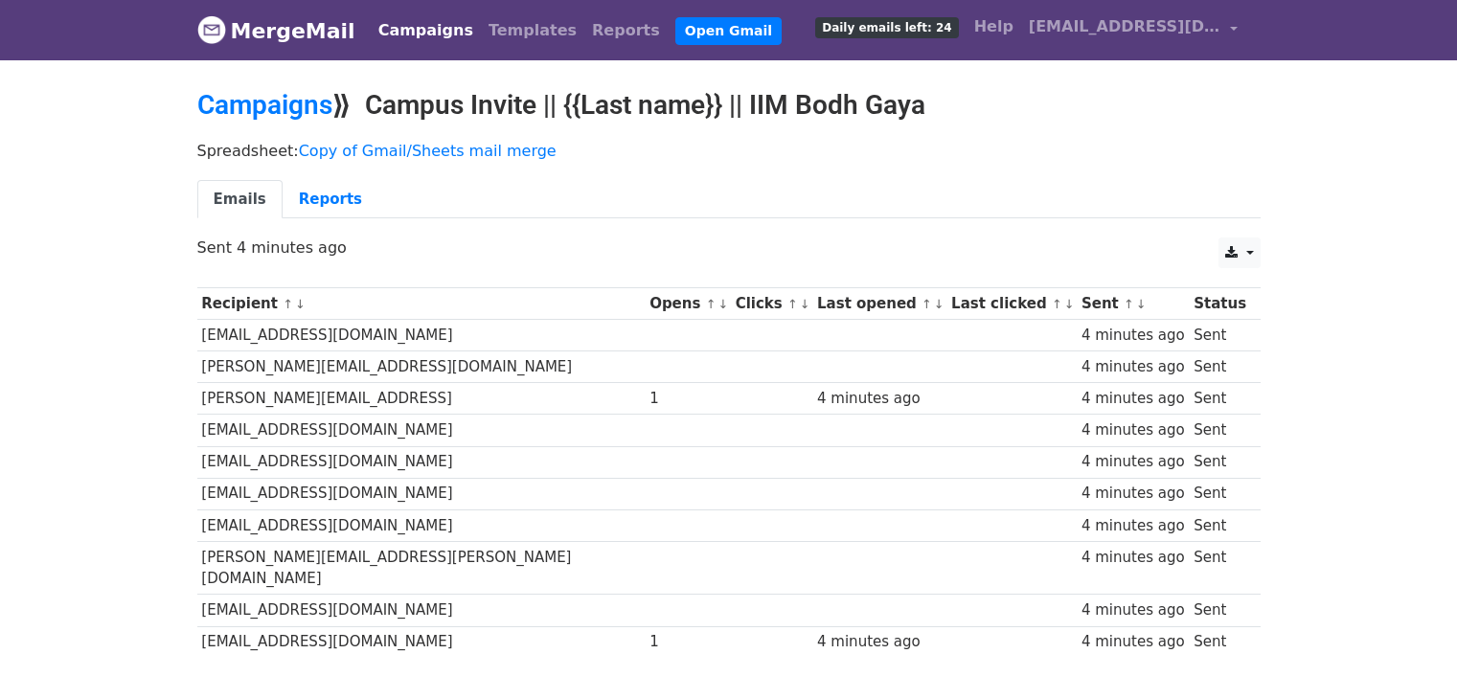 This screenshot has height=699, width=1457. I want to click on th: Status, so click(1219, 304).